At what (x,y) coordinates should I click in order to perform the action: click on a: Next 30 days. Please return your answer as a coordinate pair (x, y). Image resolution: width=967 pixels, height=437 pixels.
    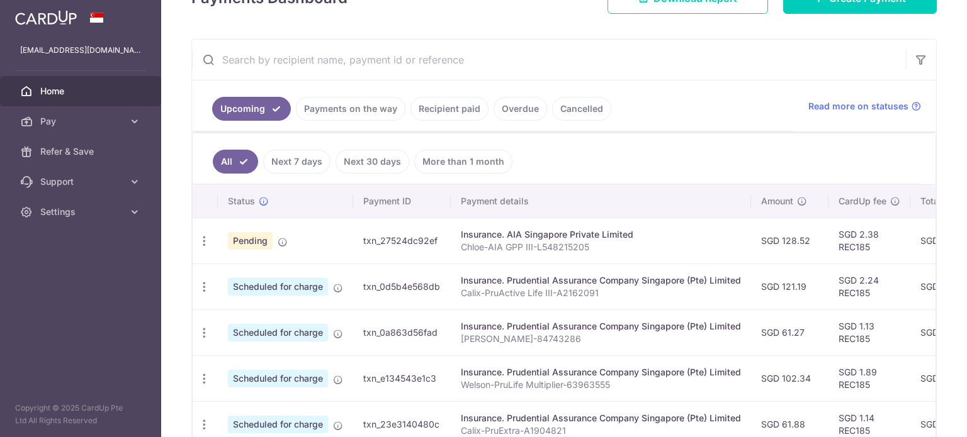
    Looking at the image, I should click on (372, 162).